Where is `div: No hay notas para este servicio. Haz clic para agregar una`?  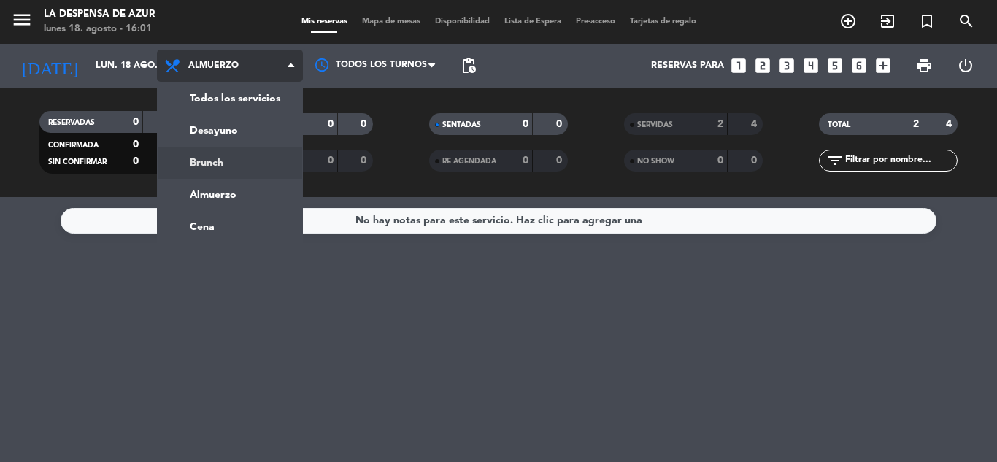 div: No hay notas para este servicio. Haz clic para agregar una is located at coordinates (498, 220).